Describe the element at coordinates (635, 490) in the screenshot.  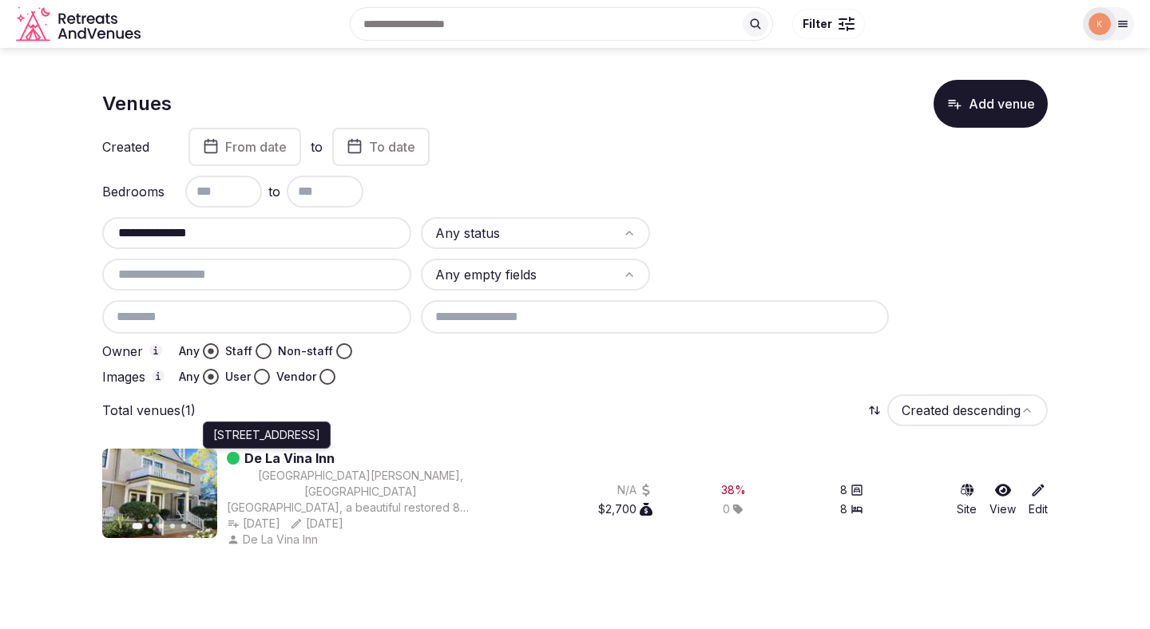
I see `button: N/A` at that location.